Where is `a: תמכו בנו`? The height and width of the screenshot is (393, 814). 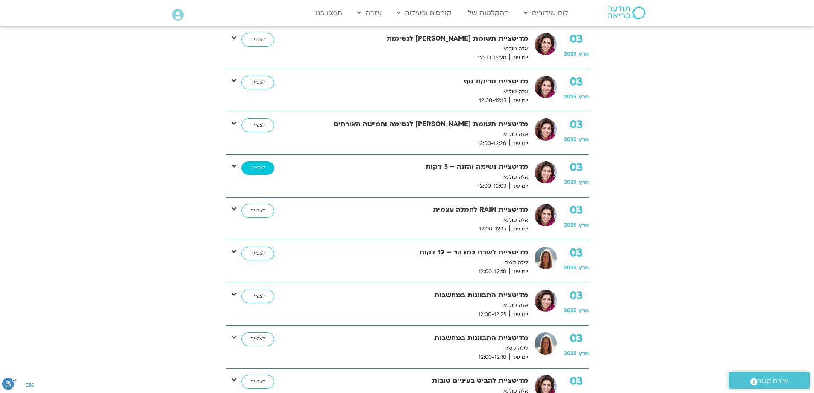
a: תמכו בנו is located at coordinates (329, 13).